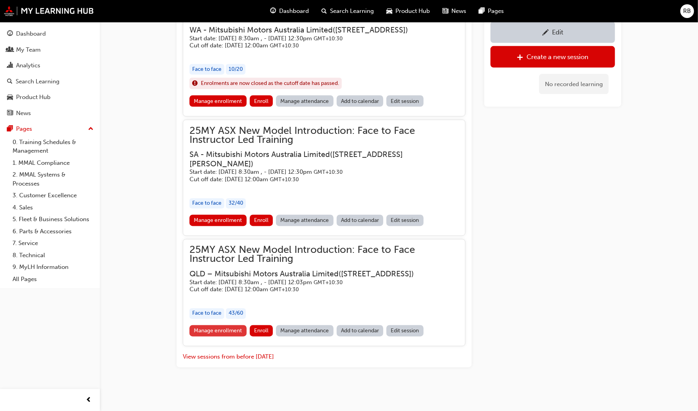 This screenshot has width=698, height=411. What do you see at coordinates (31, 34) in the screenshot?
I see `div: Dashboard` at bounding box center [31, 34].